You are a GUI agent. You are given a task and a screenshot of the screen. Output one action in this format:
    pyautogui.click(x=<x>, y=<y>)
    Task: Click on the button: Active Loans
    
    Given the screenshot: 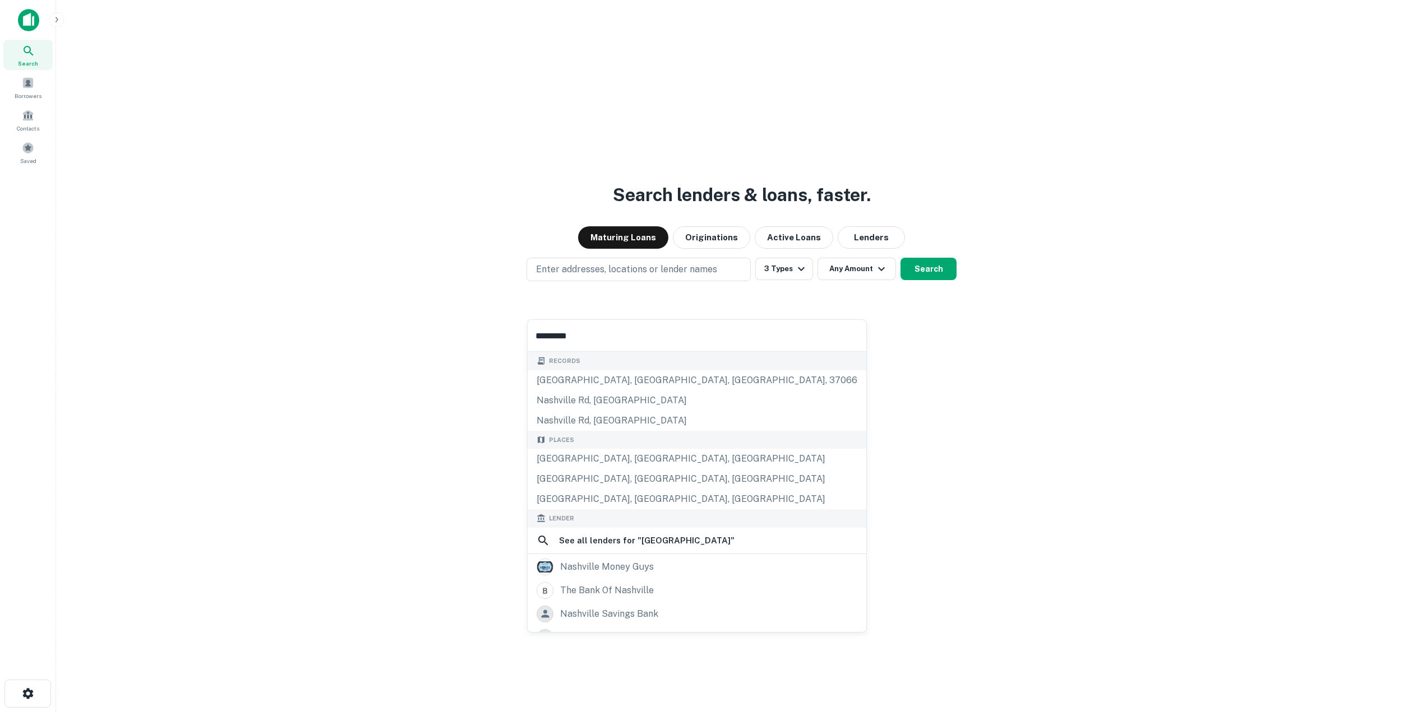 What is the action you would take?
    pyautogui.click(x=794, y=238)
    